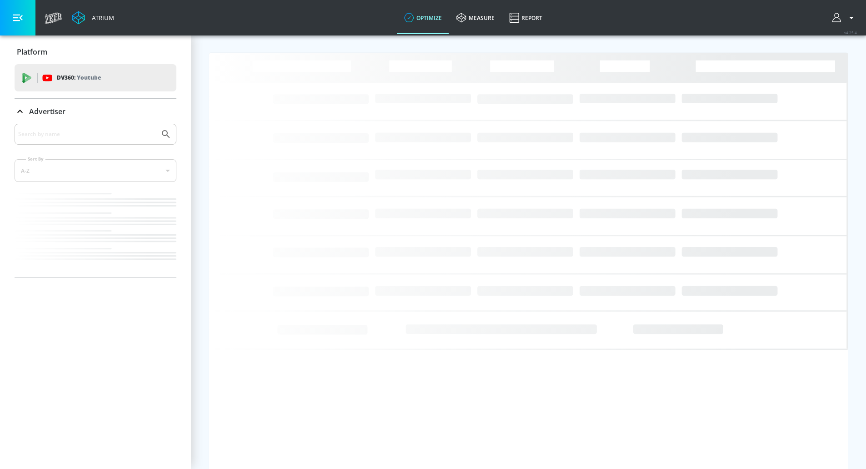  Describe the element at coordinates (35, 159) in the screenshot. I see `label: Sort By` at that location.